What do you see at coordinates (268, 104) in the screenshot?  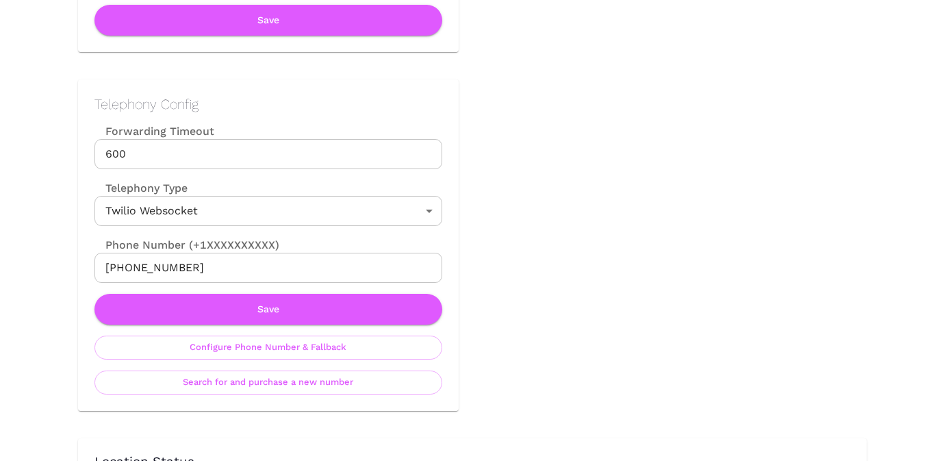 I see `h2: Telephony Config` at bounding box center [268, 104].